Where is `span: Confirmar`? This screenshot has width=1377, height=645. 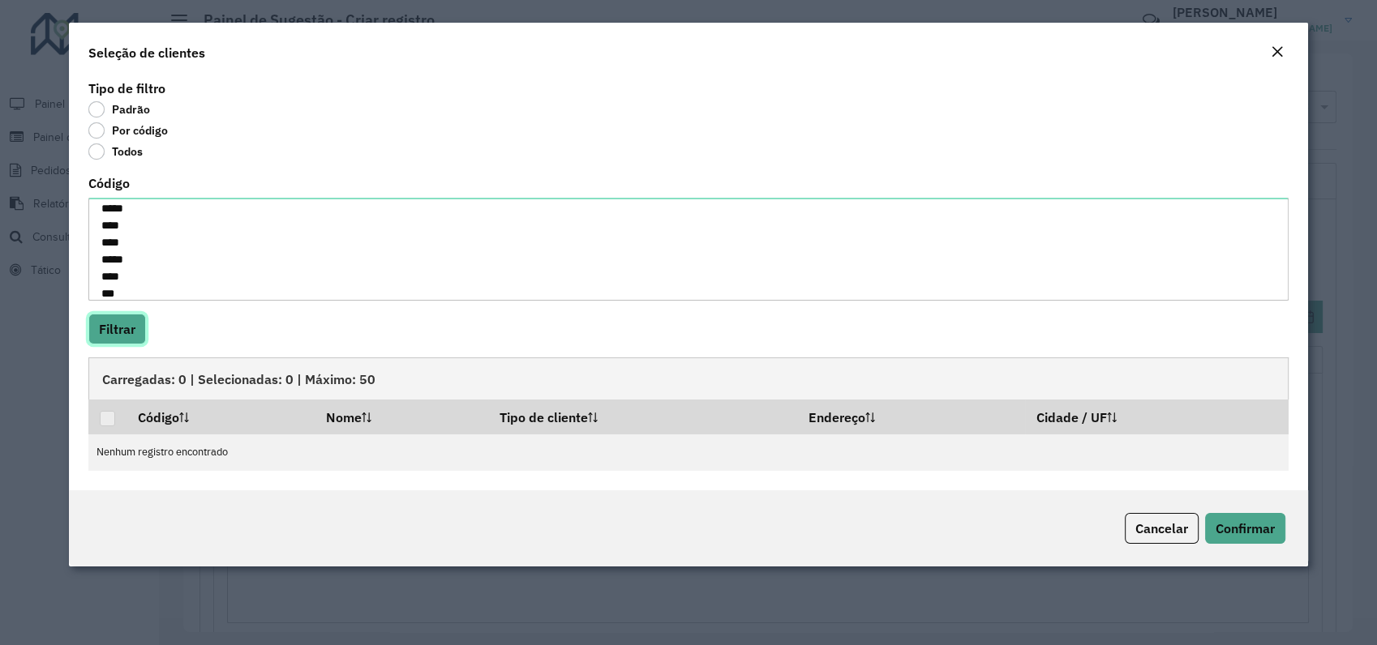 span: Confirmar is located at coordinates (1244, 529).